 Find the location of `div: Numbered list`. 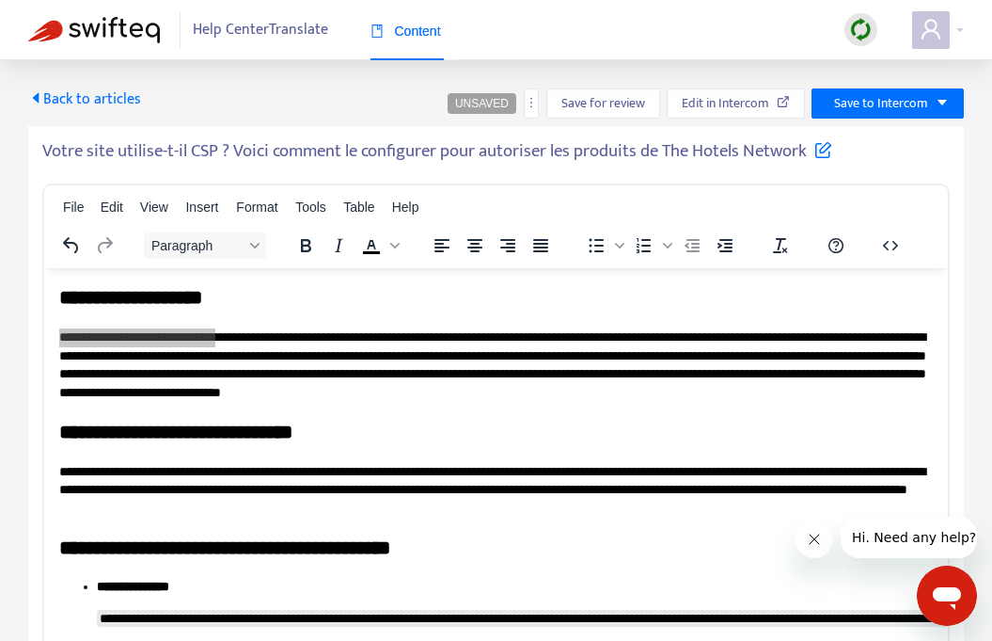

div: Numbered list is located at coordinates (652, 246).